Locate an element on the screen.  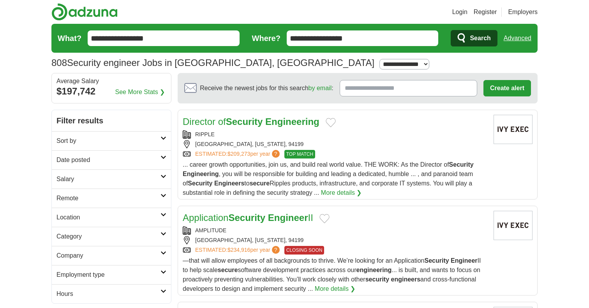
span: $234,916 is located at coordinates (239, 250).